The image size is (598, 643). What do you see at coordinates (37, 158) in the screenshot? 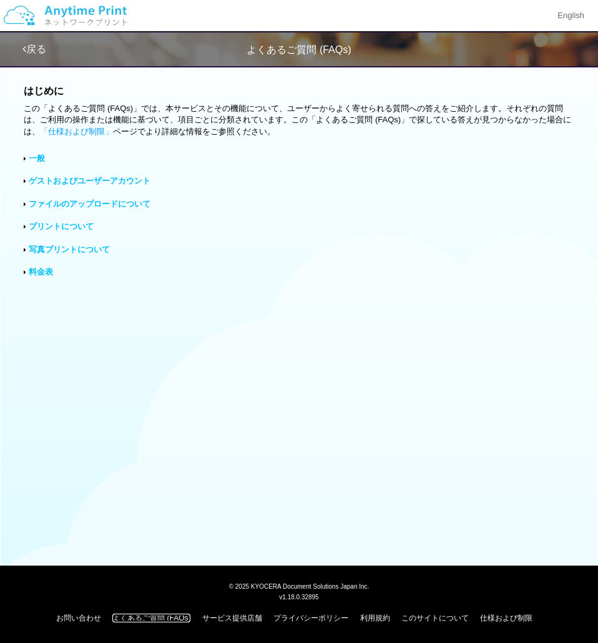
I see `a: 一般` at bounding box center [37, 158].